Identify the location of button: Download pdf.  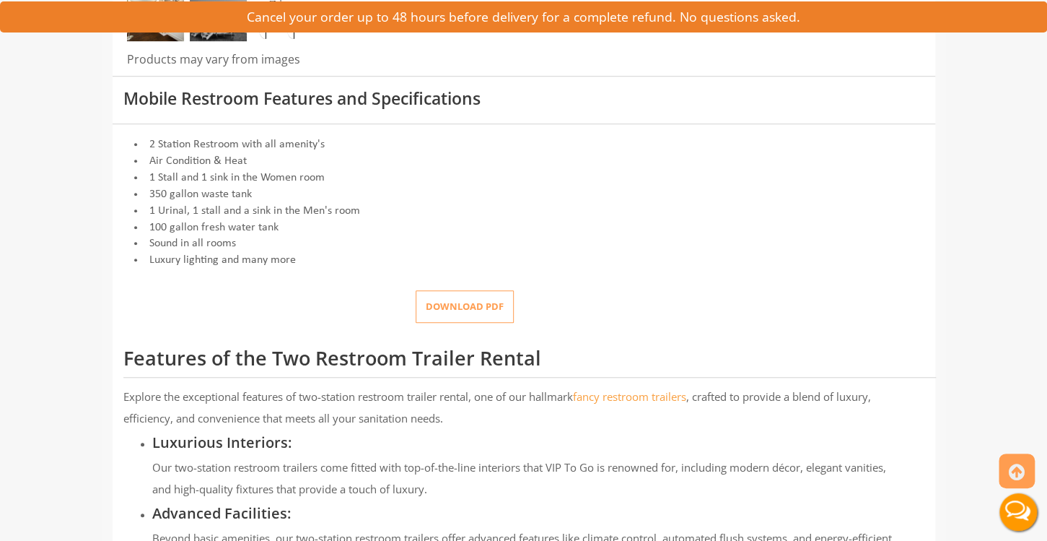
(465, 306).